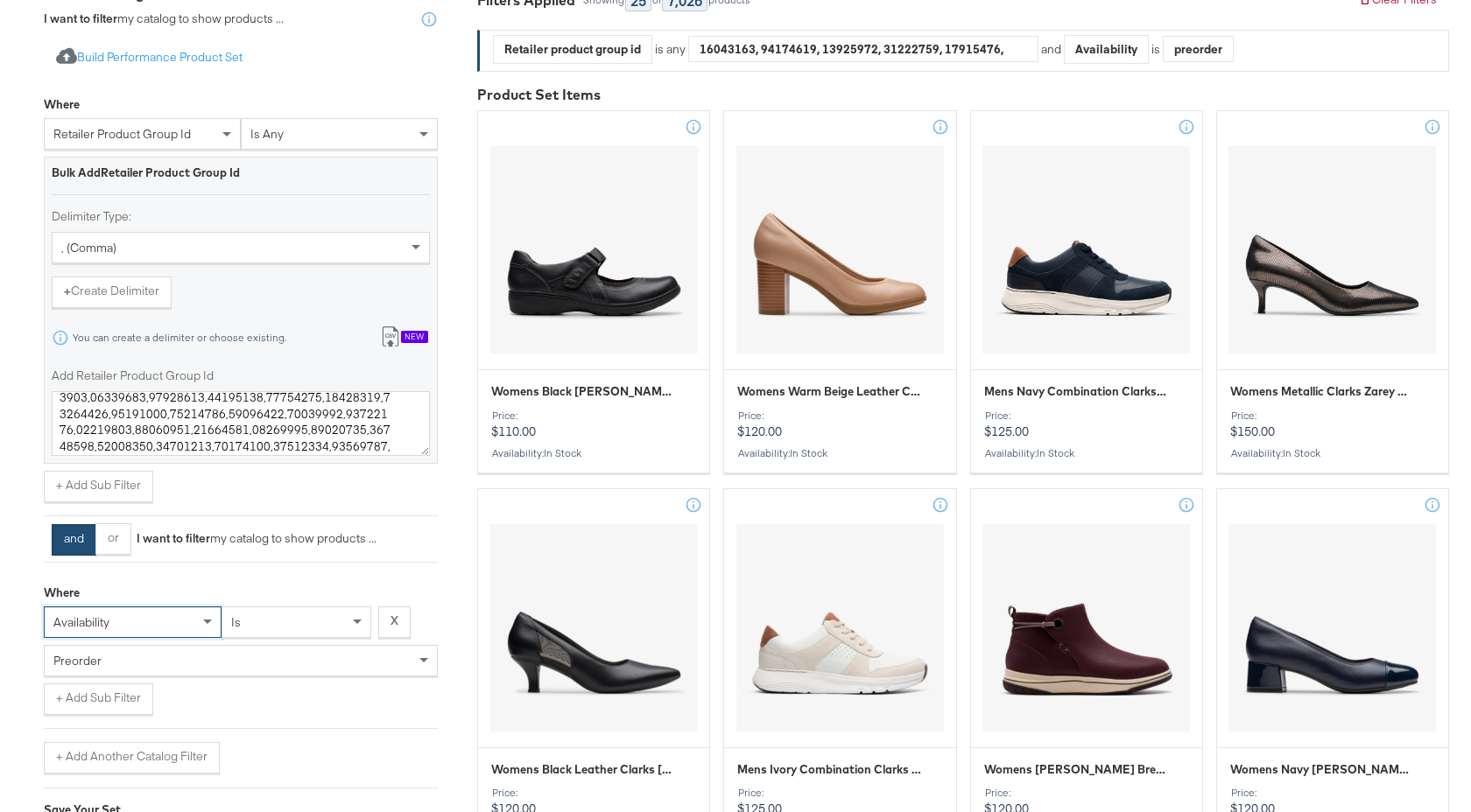 The width and height of the screenshot is (1471, 812). I want to click on span: Mens Navy Combination Clarks Motion Trek Go Size 7, so click(1076, 391).